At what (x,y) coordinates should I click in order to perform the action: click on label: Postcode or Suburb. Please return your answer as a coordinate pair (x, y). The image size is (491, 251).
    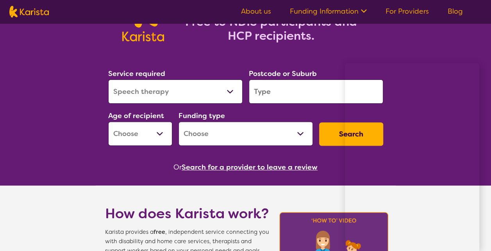
    Looking at the image, I should click on (283, 74).